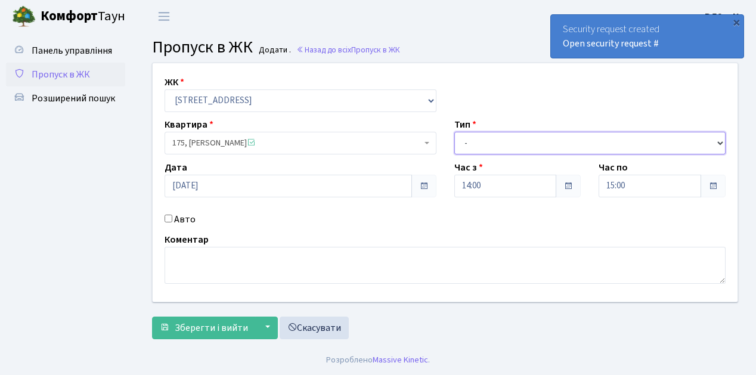  Describe the element at coordinates (400, 360) in the screenshot. I see `a: Massive Kinetic` at that location.